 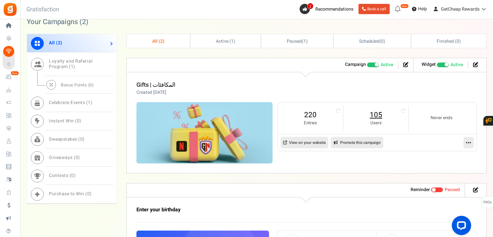 What do you see at coordinates (67, 139) in the screenshot?
I see `span: Sweepstakes ( )` at bounding box center [67, 139].